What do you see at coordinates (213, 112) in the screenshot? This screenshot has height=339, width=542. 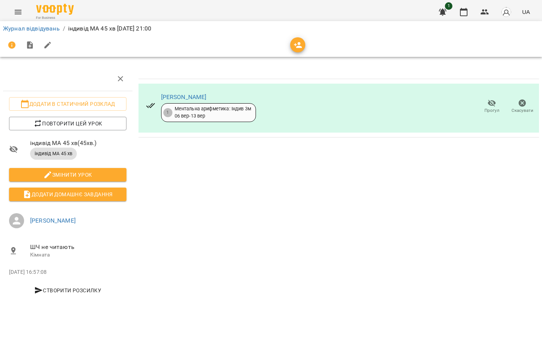 I see `div: Ментальна арифметика: Індив 3м 06 вер - 13 вер` at bounding box center [213, 112].